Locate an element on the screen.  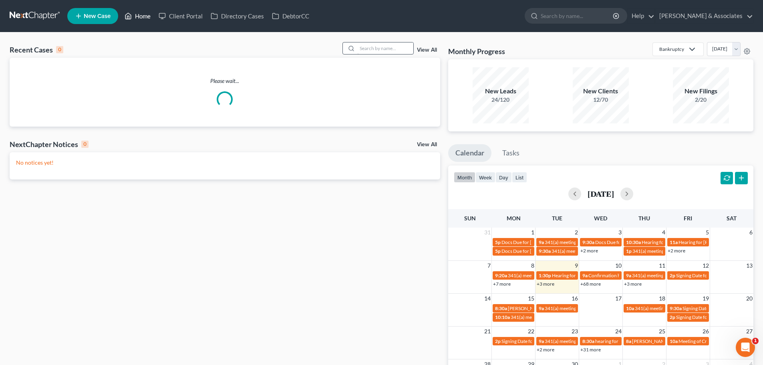
span: Wed is located at coordinates (600, 218).